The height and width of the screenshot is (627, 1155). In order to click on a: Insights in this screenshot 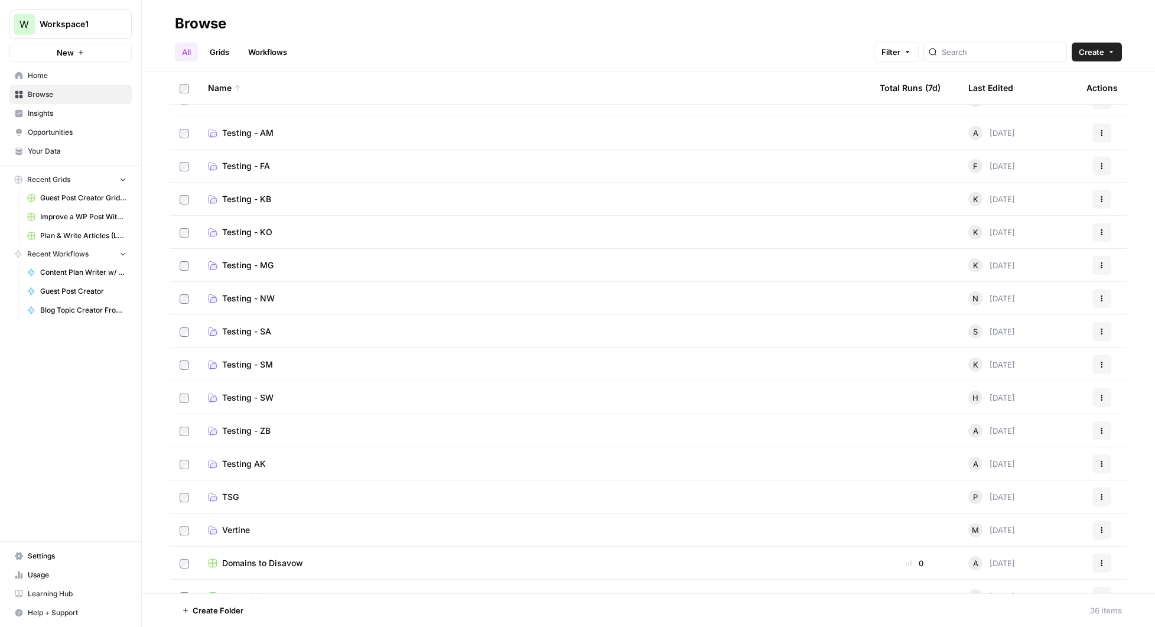, I will do `click(70, 113)`.